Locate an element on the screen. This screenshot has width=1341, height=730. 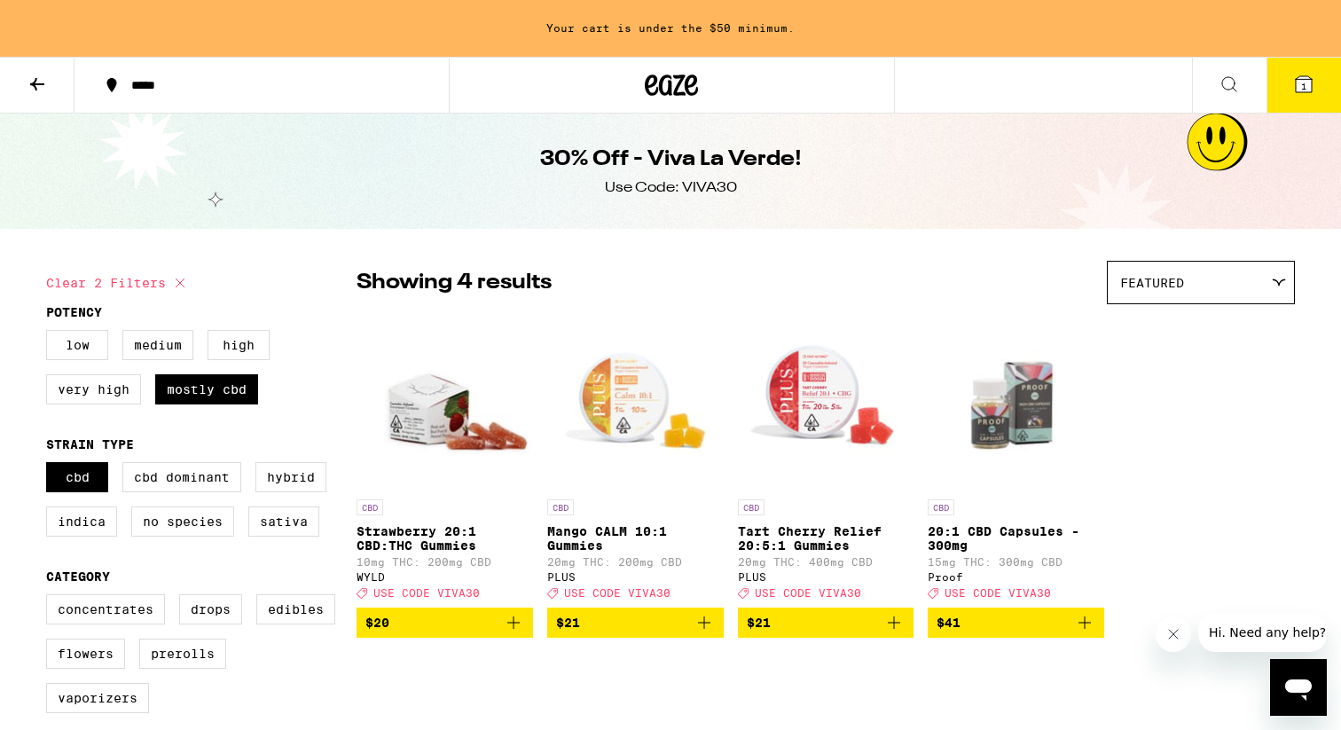
label: Indica is located at coordinates (82, 522).